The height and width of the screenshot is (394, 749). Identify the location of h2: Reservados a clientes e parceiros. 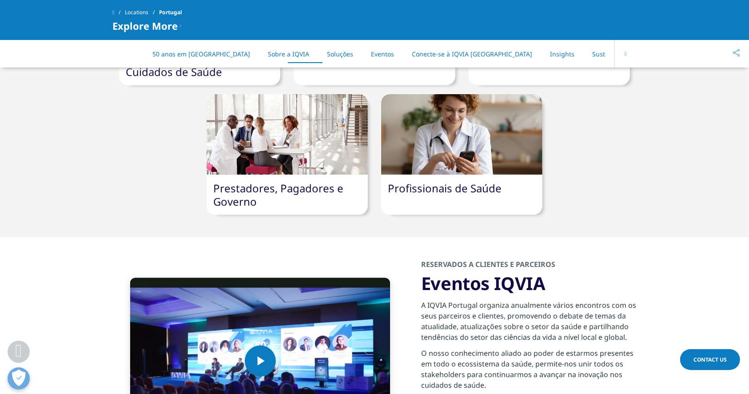
(528, 266).